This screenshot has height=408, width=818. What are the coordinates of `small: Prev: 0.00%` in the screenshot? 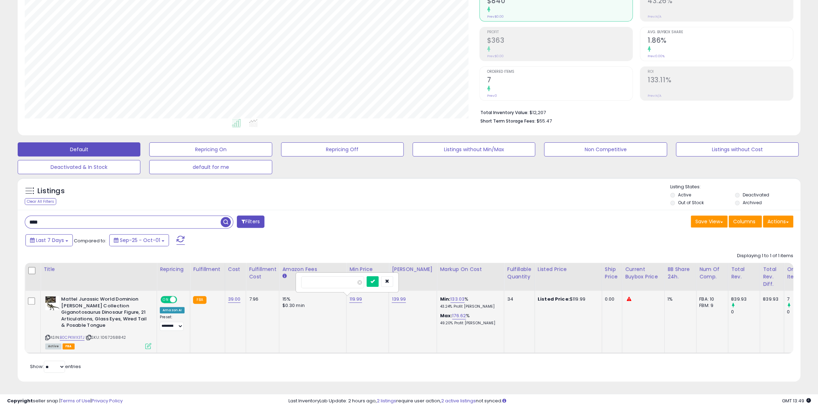 It's located at (656, 56).